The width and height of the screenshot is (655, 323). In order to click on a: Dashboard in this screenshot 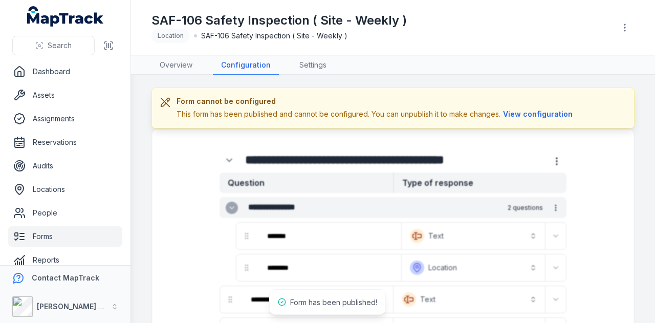, I will do `click(65, 72)`.